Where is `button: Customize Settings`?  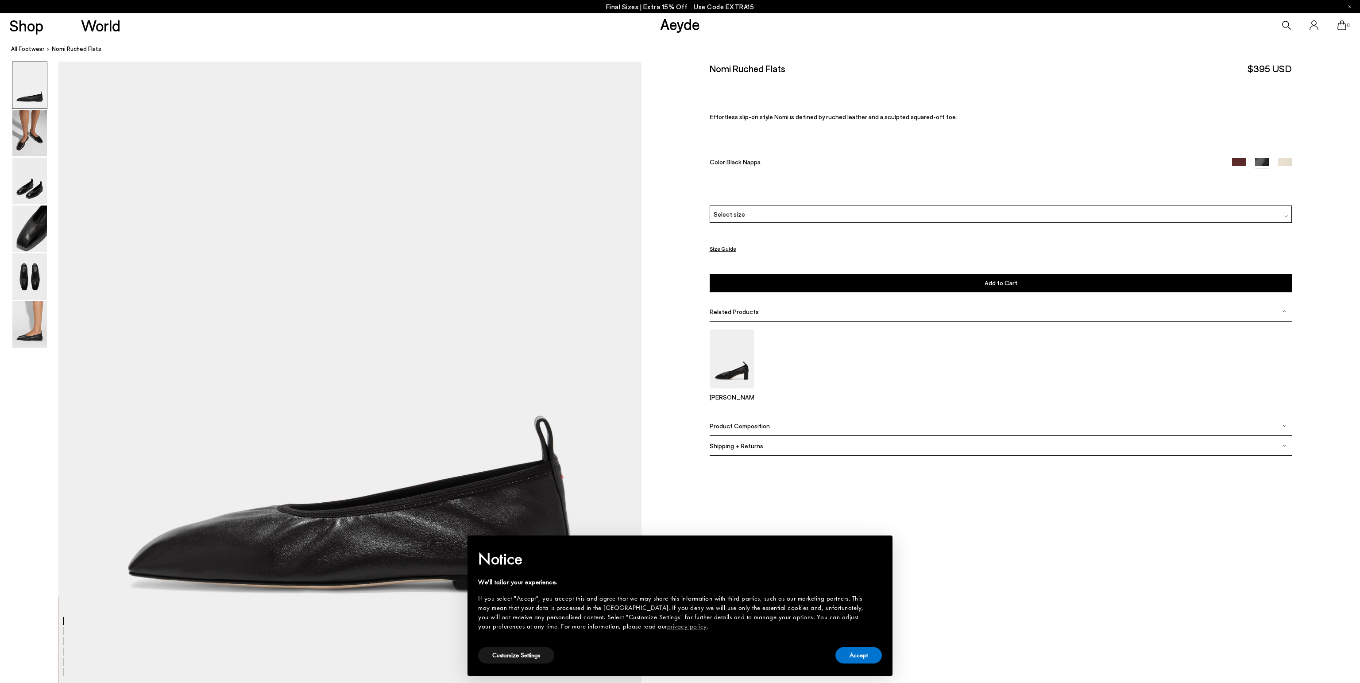 button: Customize Settings is located at coordinates (516, 655).